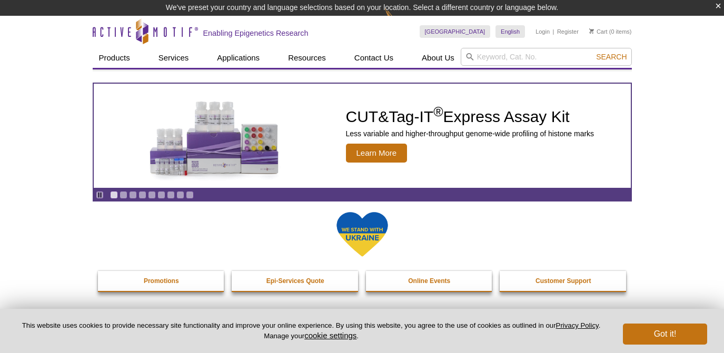 The height and width of the screenshot is (353, 724). Describe the element at coordinates (542, 32) in the screenshot. I see `a: Login` at that location.